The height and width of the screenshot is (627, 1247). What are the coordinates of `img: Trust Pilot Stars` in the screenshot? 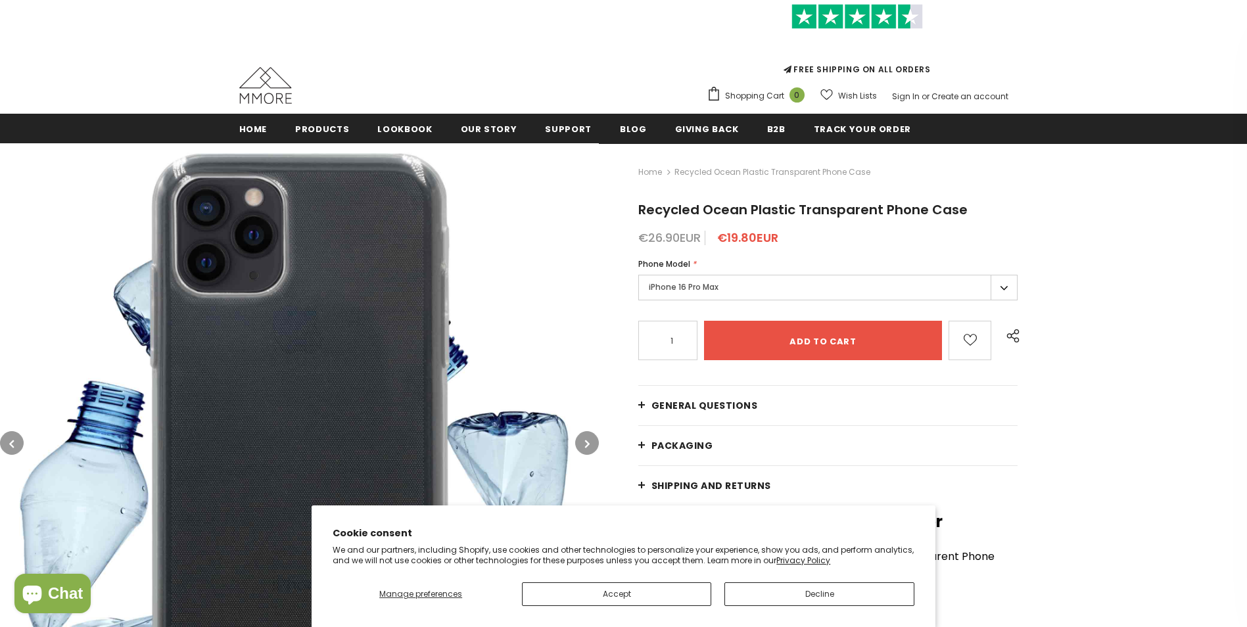 It's located at (857, 16).